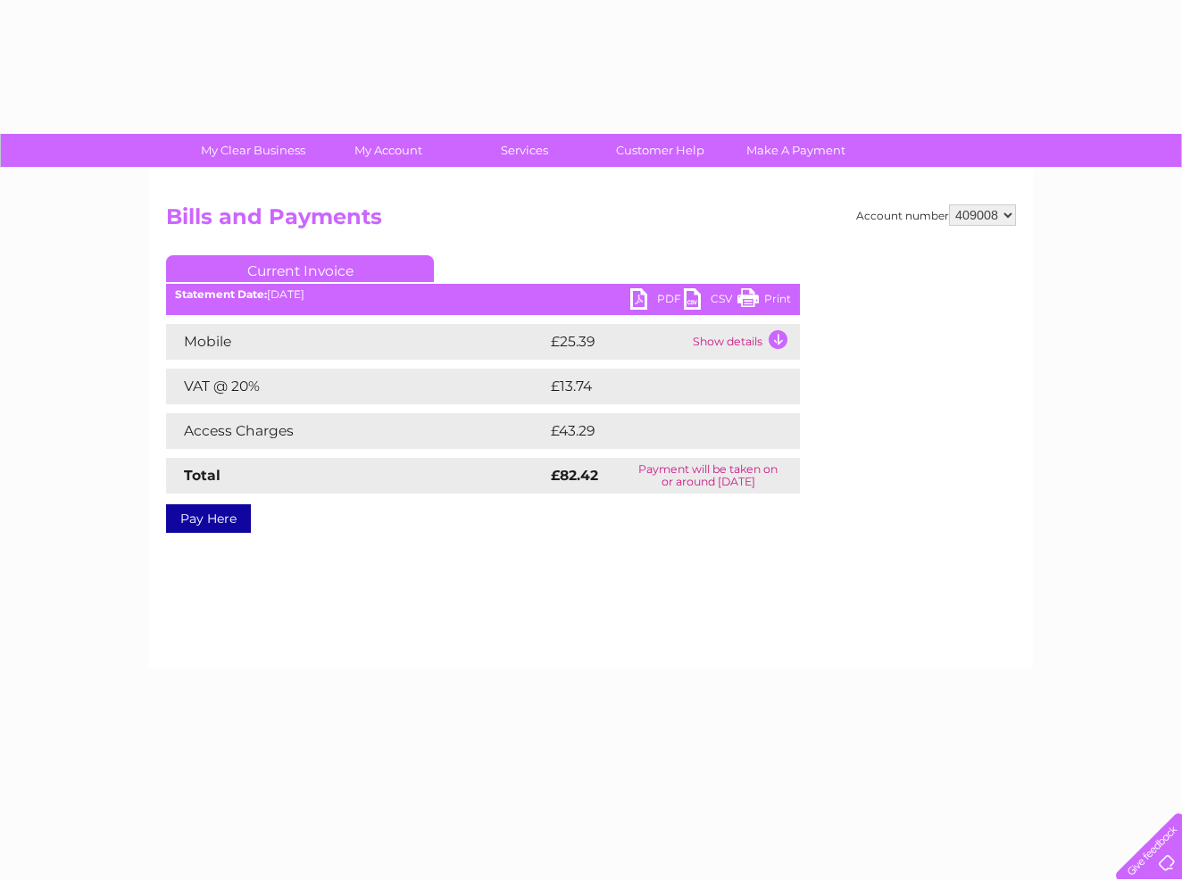 This screenshot has height=880, width=1182. What do you see at coordinates (356, 431) in the screenshot?
I see `td: Access Charges` at bounding box center [356, 431].